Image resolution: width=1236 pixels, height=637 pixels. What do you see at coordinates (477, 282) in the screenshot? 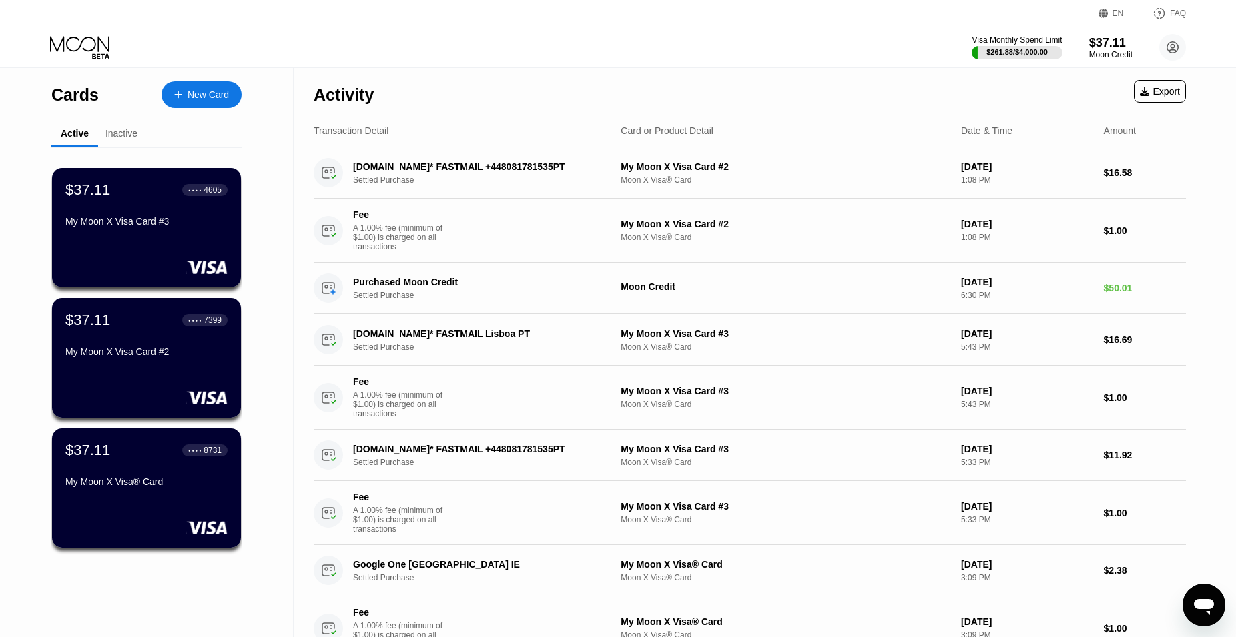
I see `div: Purchased Moon Credit` at bounding box center [477, 282].